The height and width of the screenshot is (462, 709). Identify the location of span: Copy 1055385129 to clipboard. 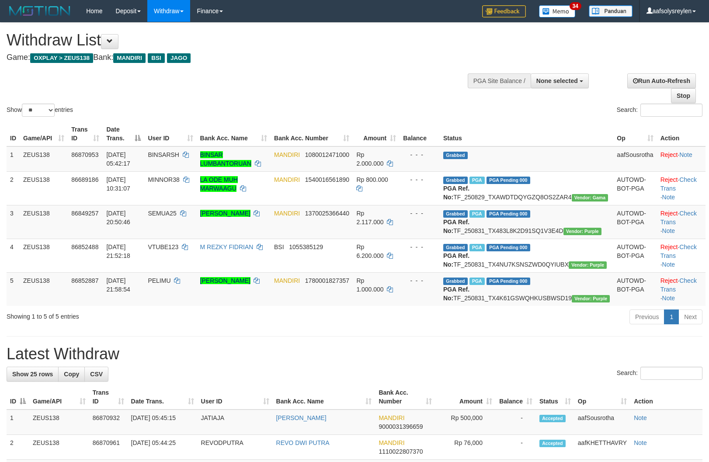
(306, 247).